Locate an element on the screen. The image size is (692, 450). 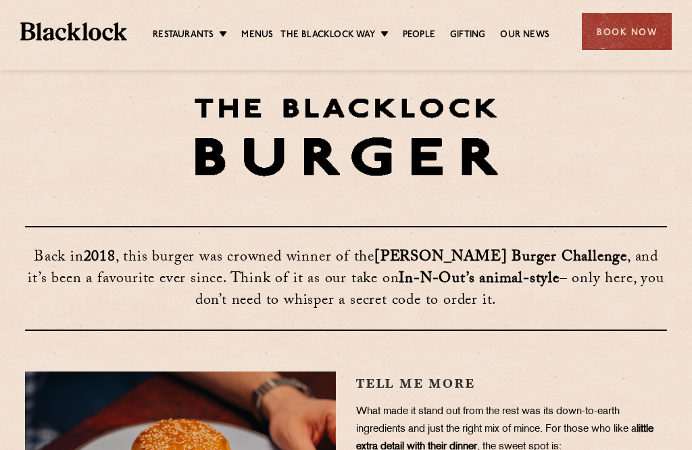
a: People is located at coordinates (419, 35).